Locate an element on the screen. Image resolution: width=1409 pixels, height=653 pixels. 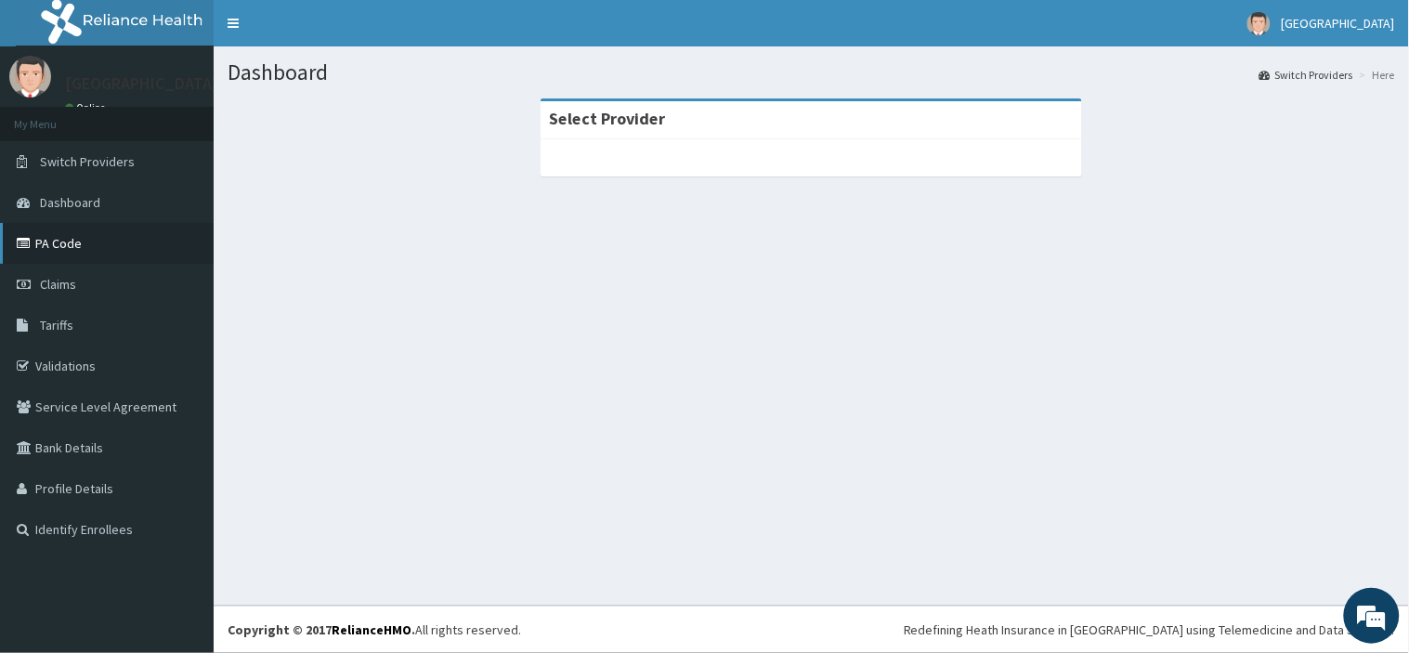
footer: All rights reserved. is located at coordinates (811, 629).